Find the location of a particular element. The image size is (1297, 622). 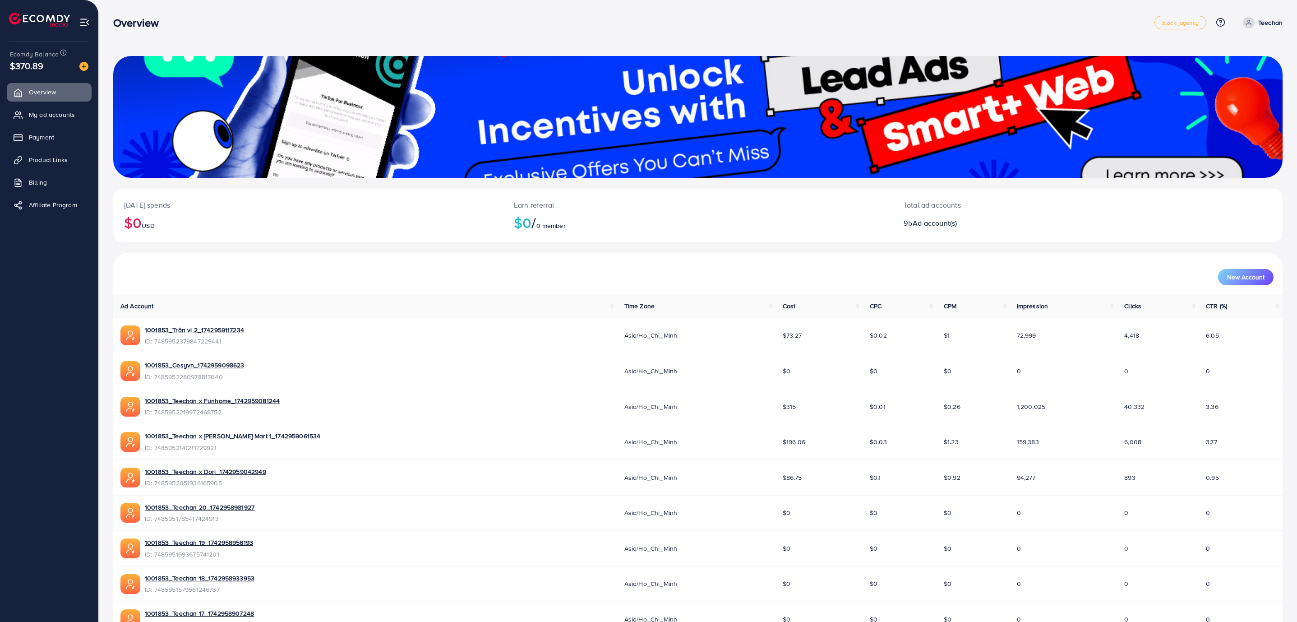

h3: Overview is located at coordinates (139, 23).